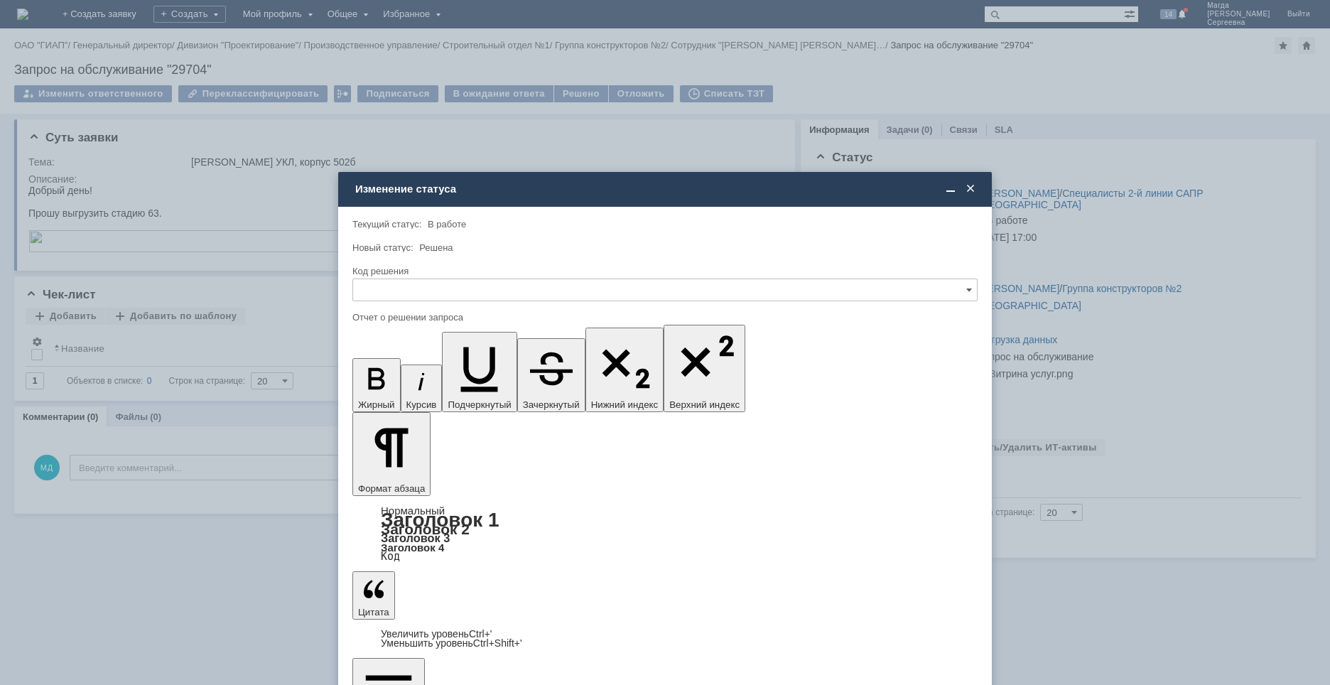  I want to click on button: Нижний индекс, so click(625, 369).